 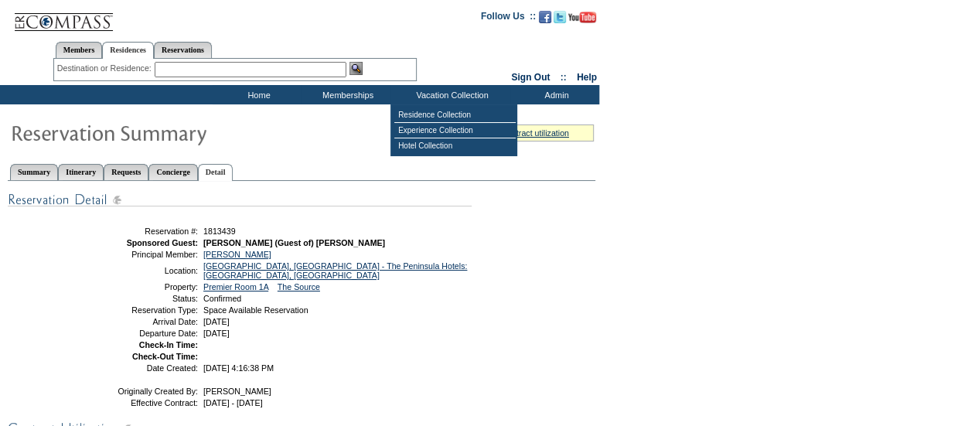 What do you see at coordinates (545, 20) in the screenshot?
I see `a: Become our fan on Facebook` at bounding box center [545, 20].